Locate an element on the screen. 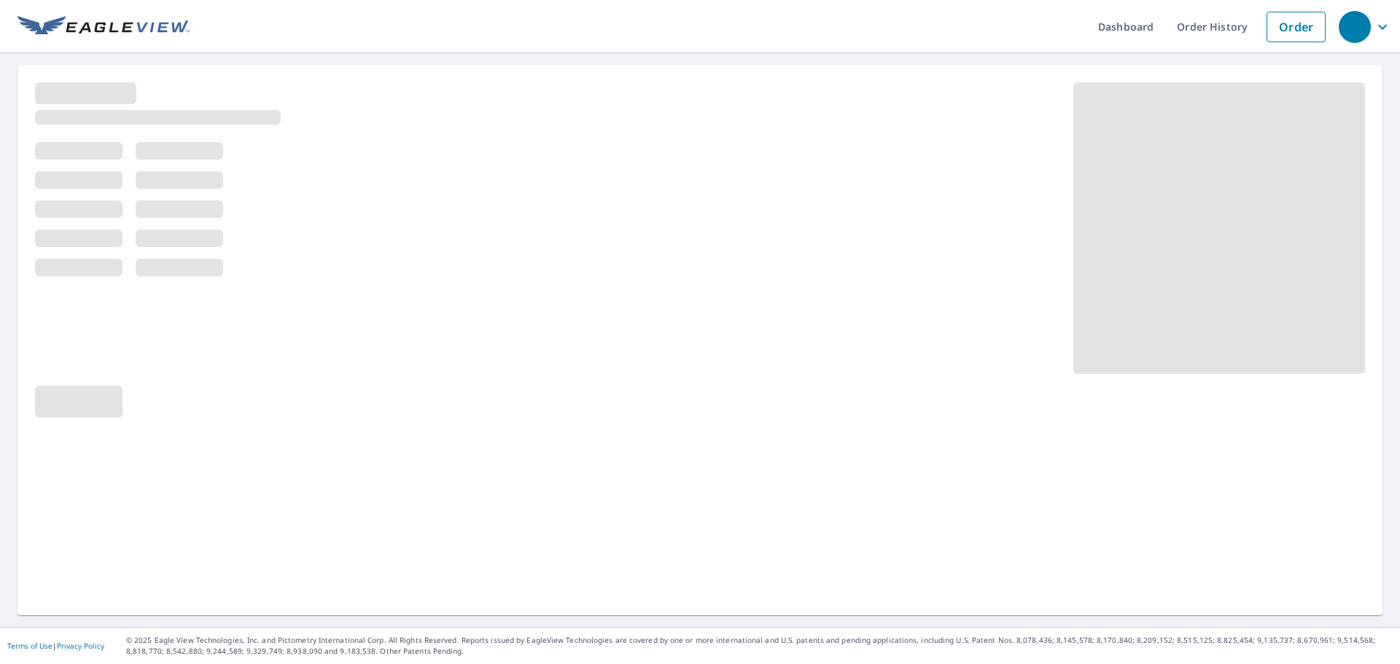 This screenshot has height=664, width=1400. a: Privacy Policy is located at coordinates (80, 646).